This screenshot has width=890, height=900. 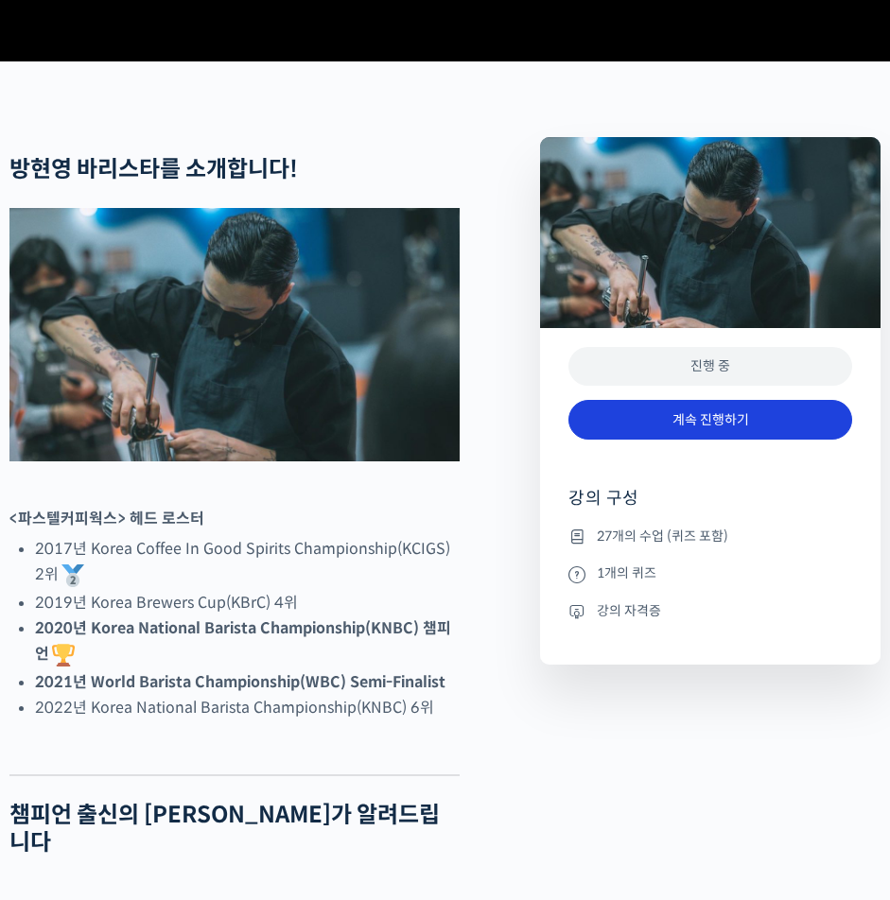 I want to click on h4: 강의 구성, so click(x=710, y=506).